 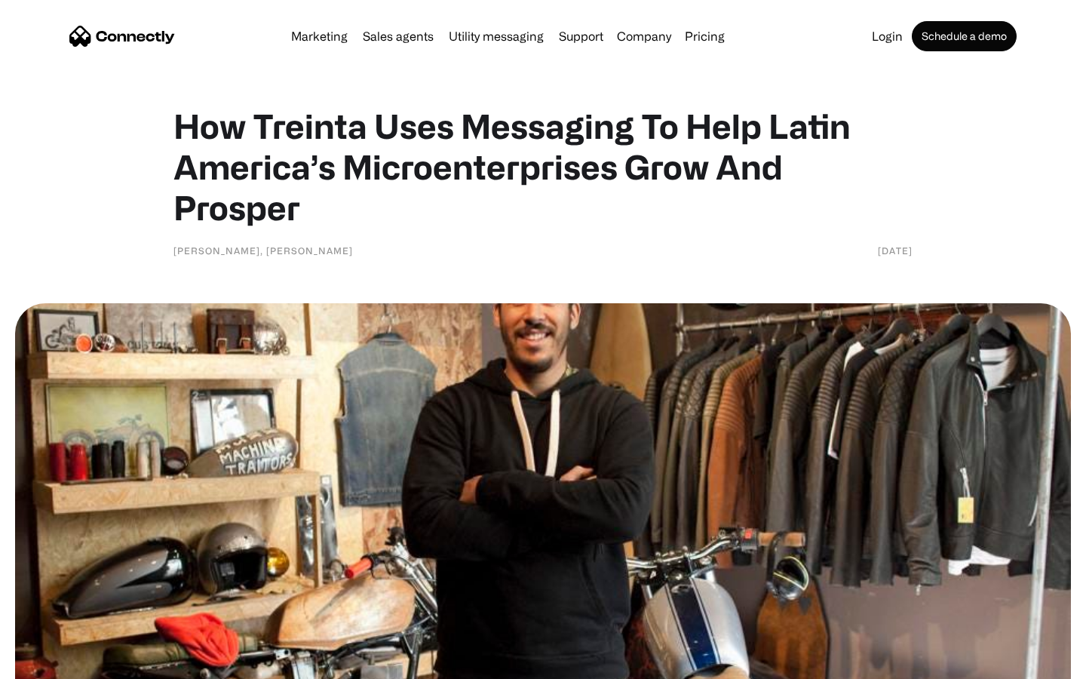 What do you see at coordinates (319, 36) in the screenshot?
I see `a: Marketing` at bounding box center [319, 36].